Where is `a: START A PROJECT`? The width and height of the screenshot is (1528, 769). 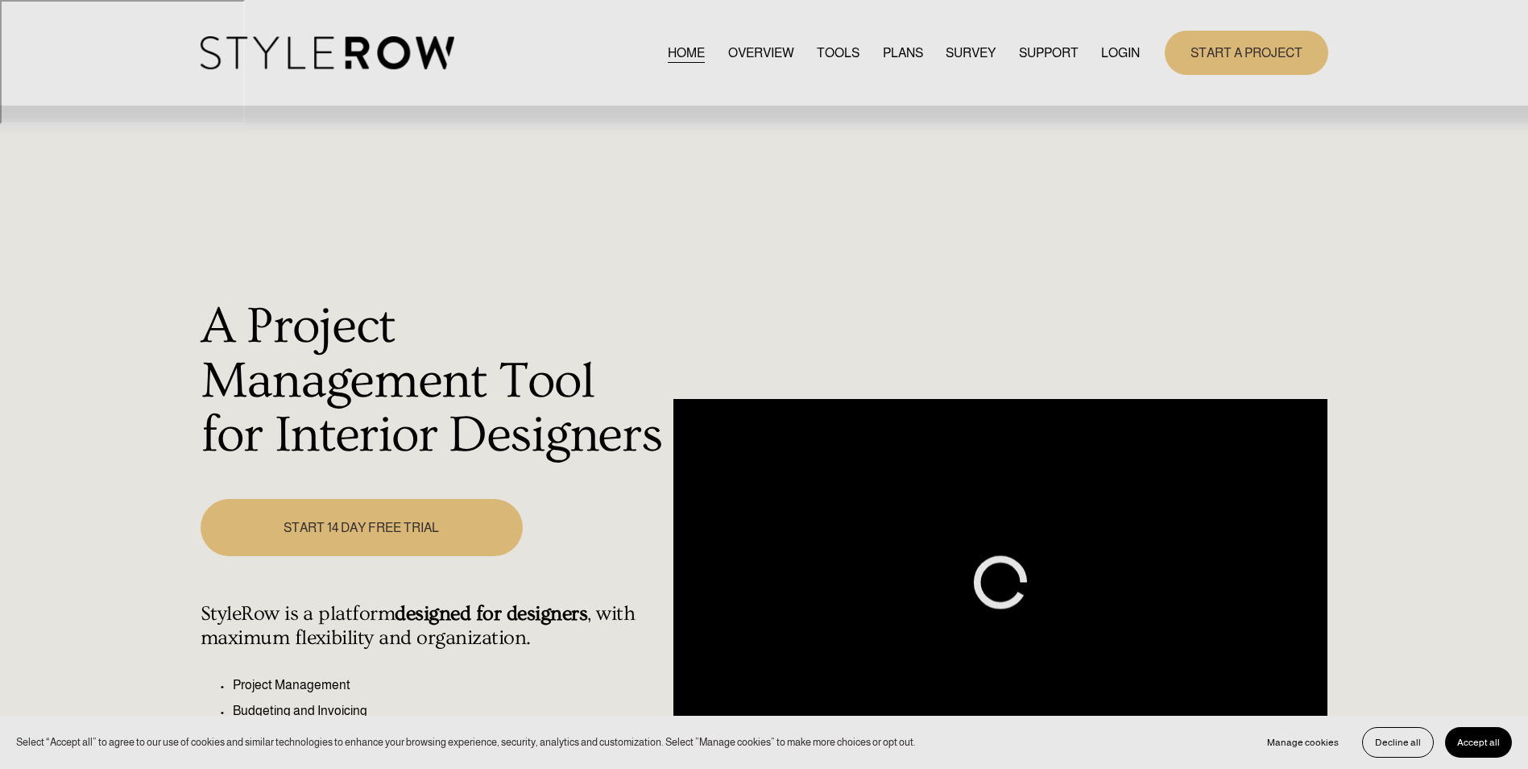 a: START A PROJECT is located at coordinates (1246, 52).